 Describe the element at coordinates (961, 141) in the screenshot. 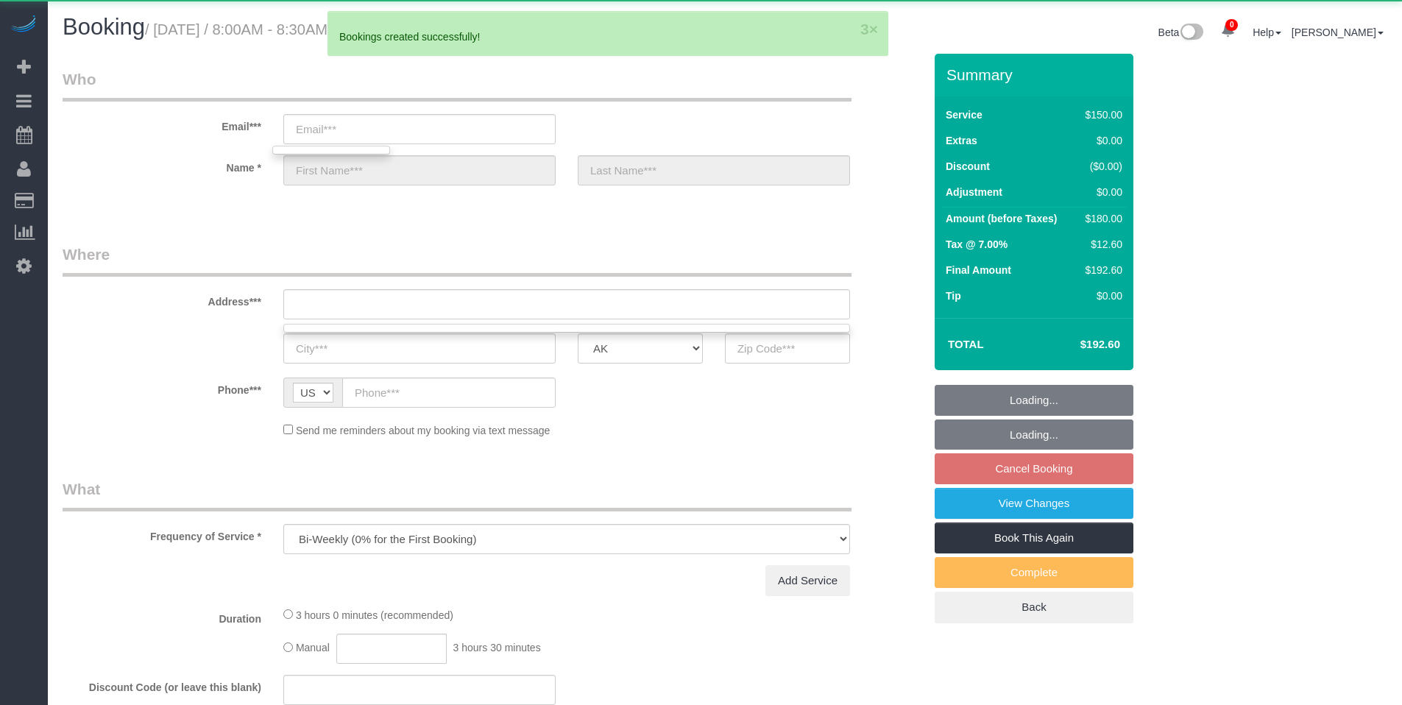

I see `label: Extras` at that location.